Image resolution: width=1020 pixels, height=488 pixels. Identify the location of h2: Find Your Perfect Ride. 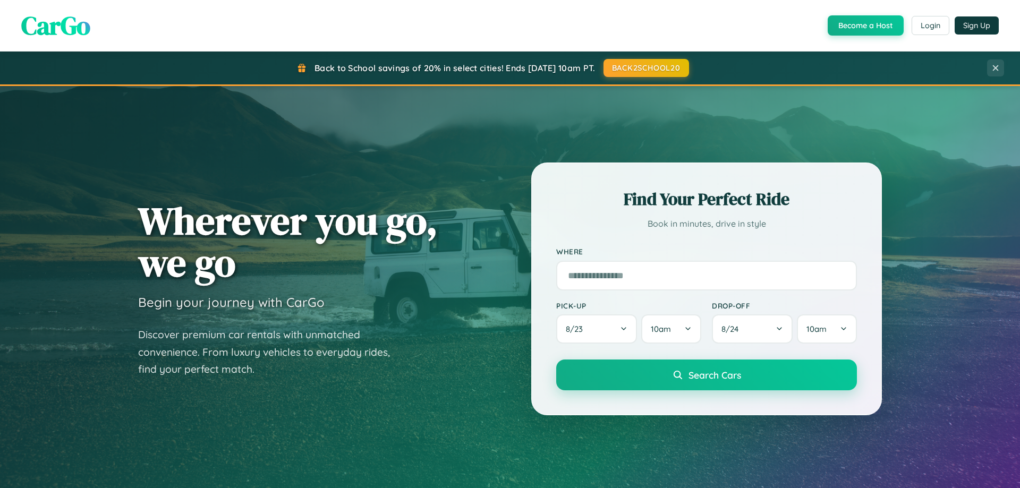
(706, 199).